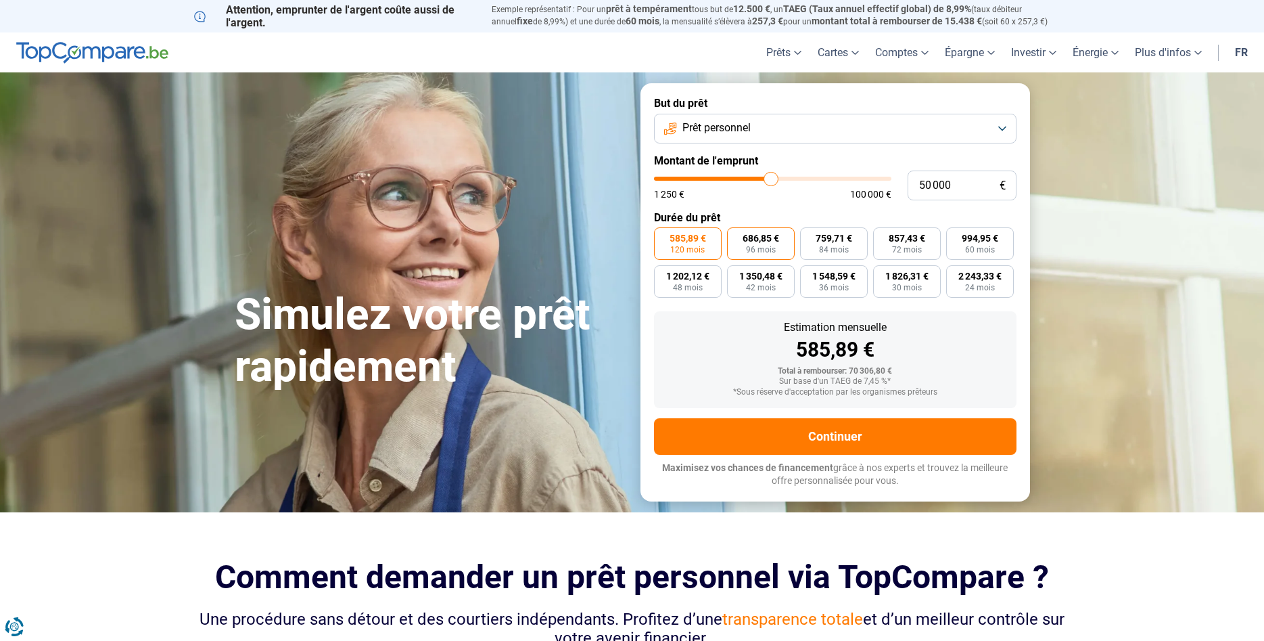 The height and width of the screenshot is (641, 1264). Describe the element at coordinates (752, 9) in the screenshot. I see `span: 12.500 €` at that location.